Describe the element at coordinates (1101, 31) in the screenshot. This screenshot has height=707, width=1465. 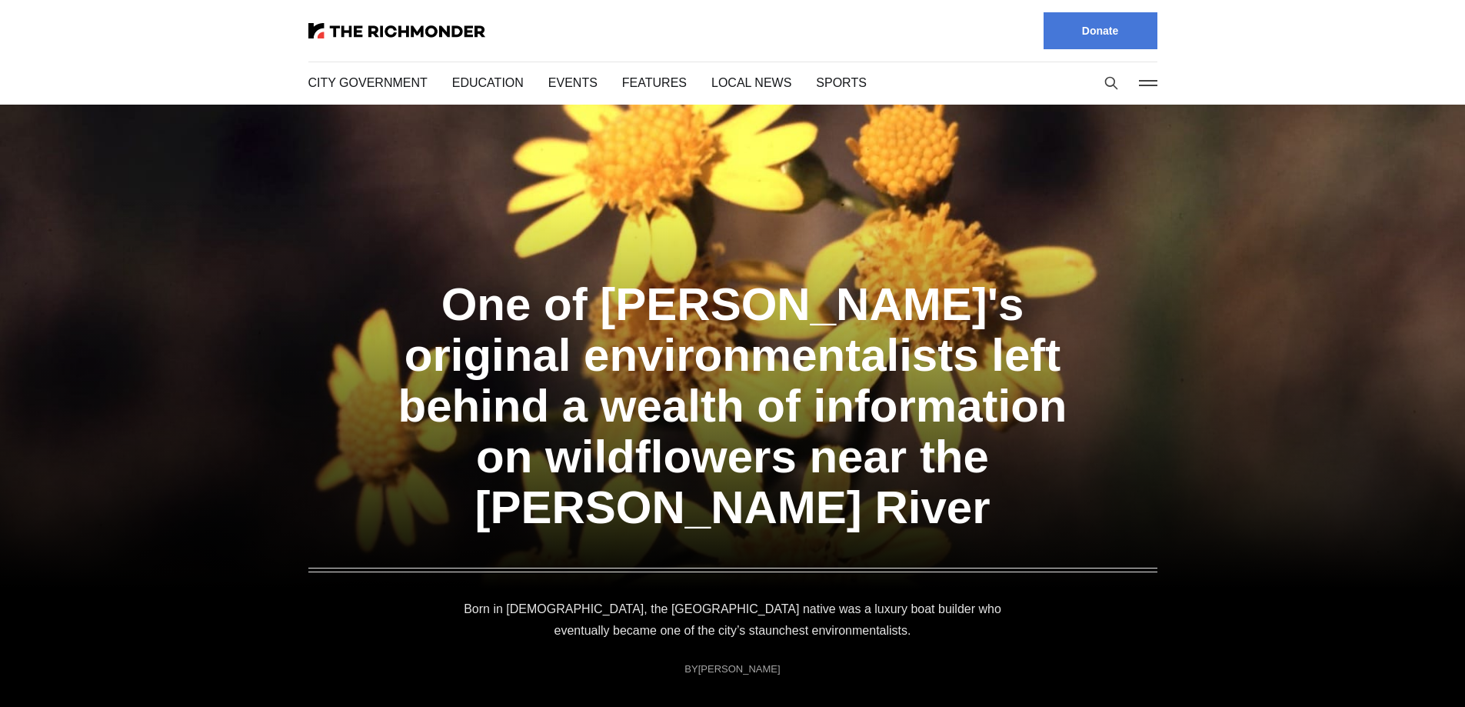
I see `a: Donate` at that location.